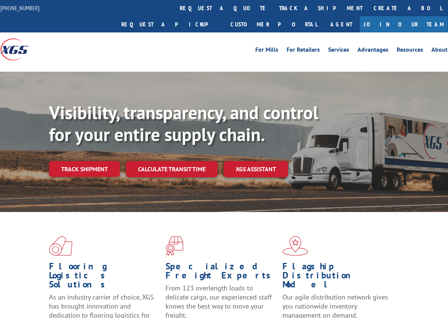  Describe the element at coordinates (105, 277) in the screenshot. I see `h1: Flooring Logistics Solutions` at that location.